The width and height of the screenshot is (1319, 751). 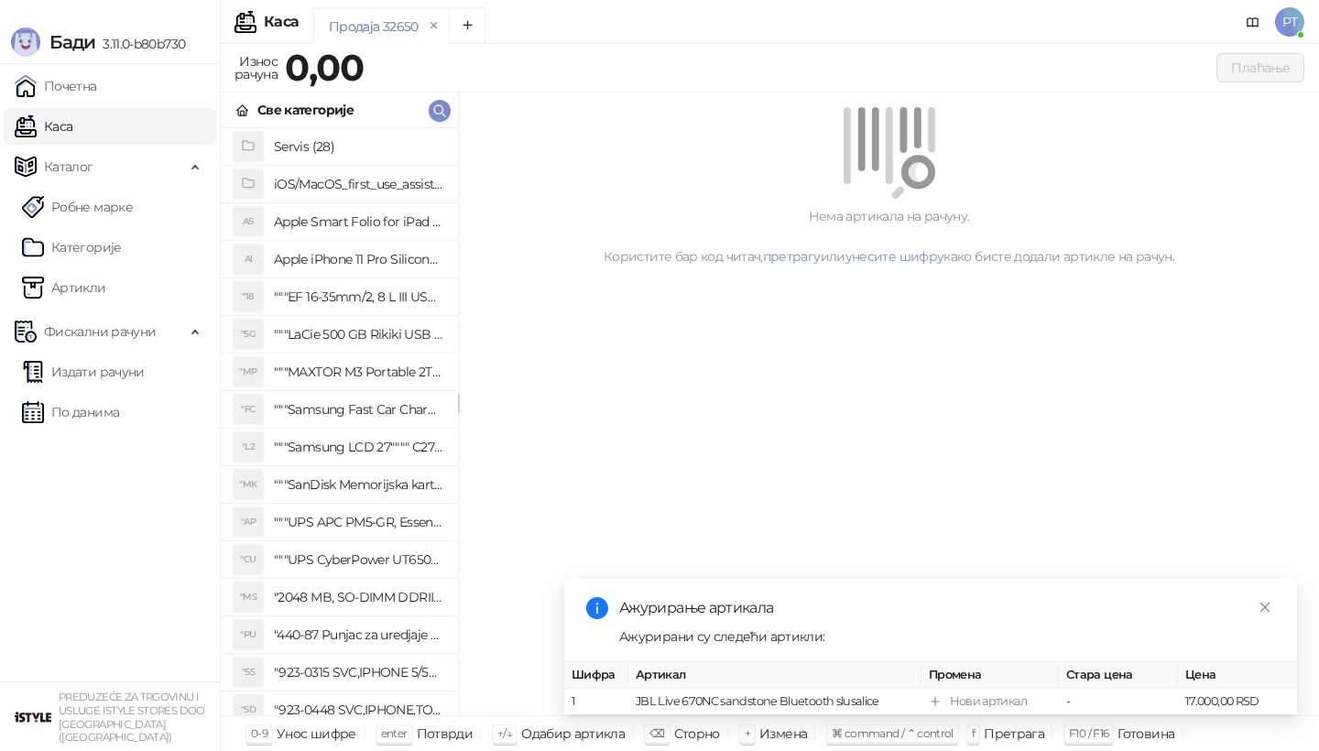 What do you see at coordinates (1118, 675) in the screenshot?
I see `th: Стара цена` at bounding box center [1118, 675].